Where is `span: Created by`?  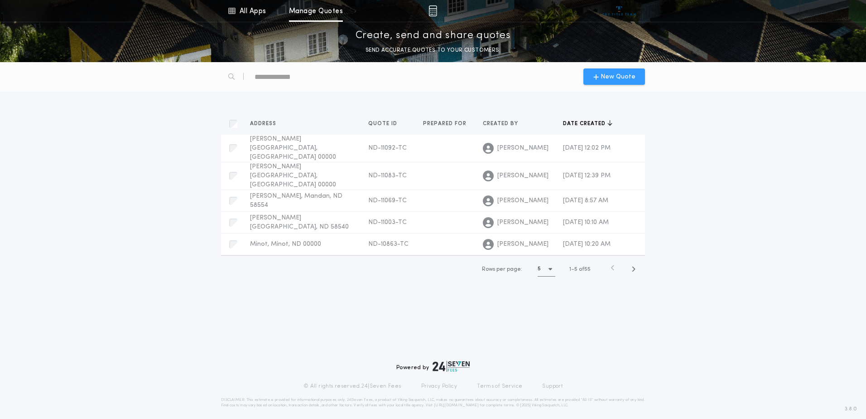
span: Created by is located at coordinates (501, 124).